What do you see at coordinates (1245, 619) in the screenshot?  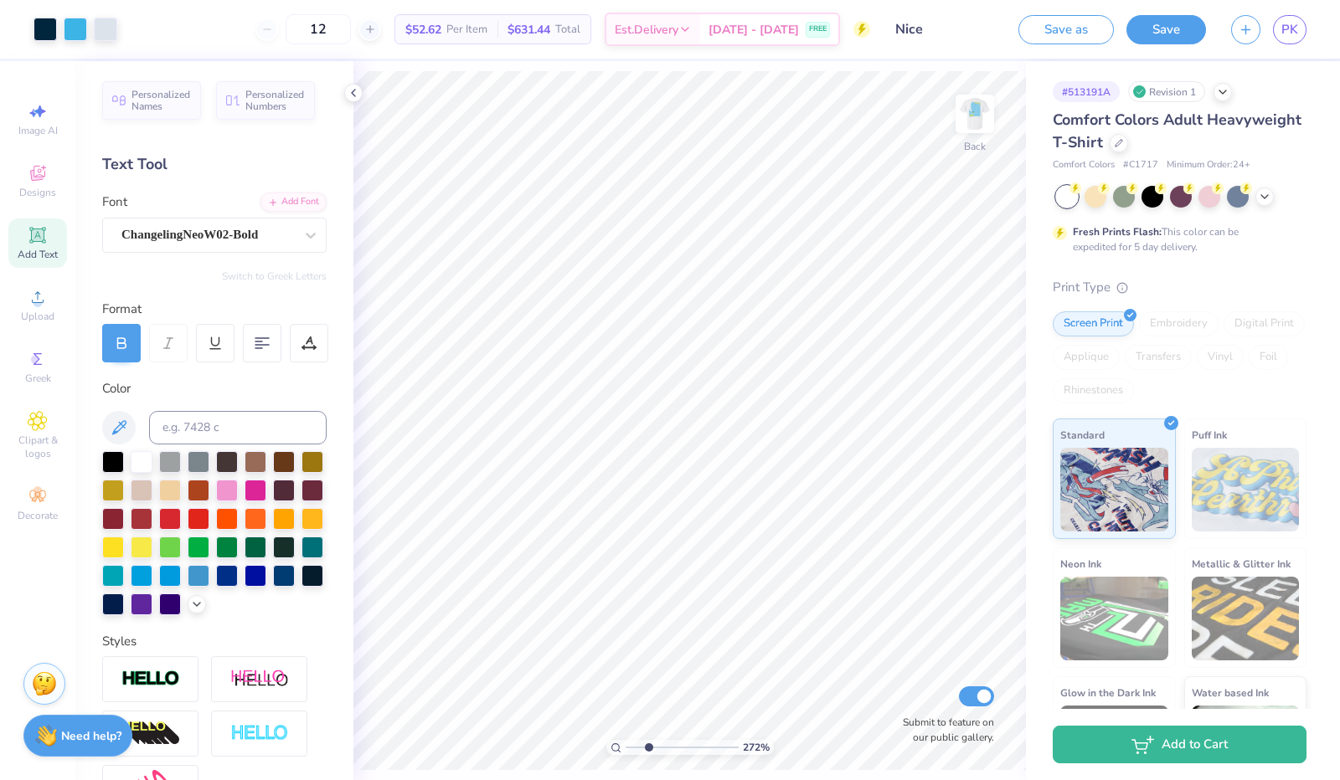 I see `img: Metallic & Glitter Ink` at bounding box center [1245, 619].